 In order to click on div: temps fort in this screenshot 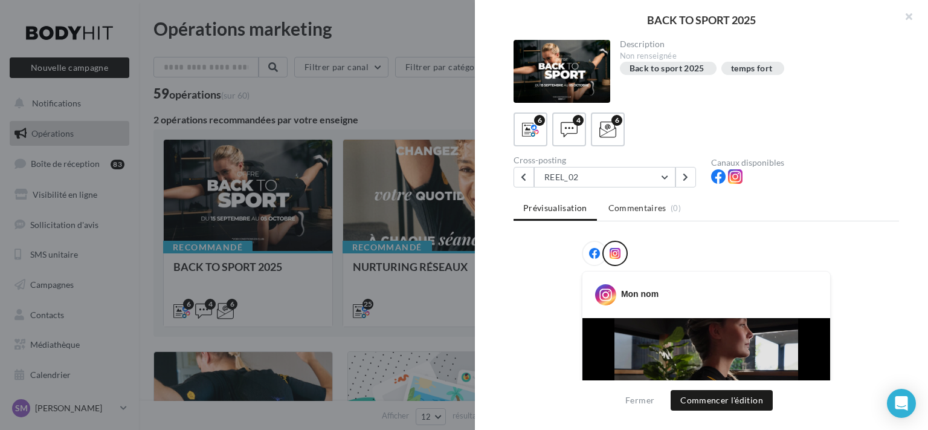, I will do `click(752, 68)`.